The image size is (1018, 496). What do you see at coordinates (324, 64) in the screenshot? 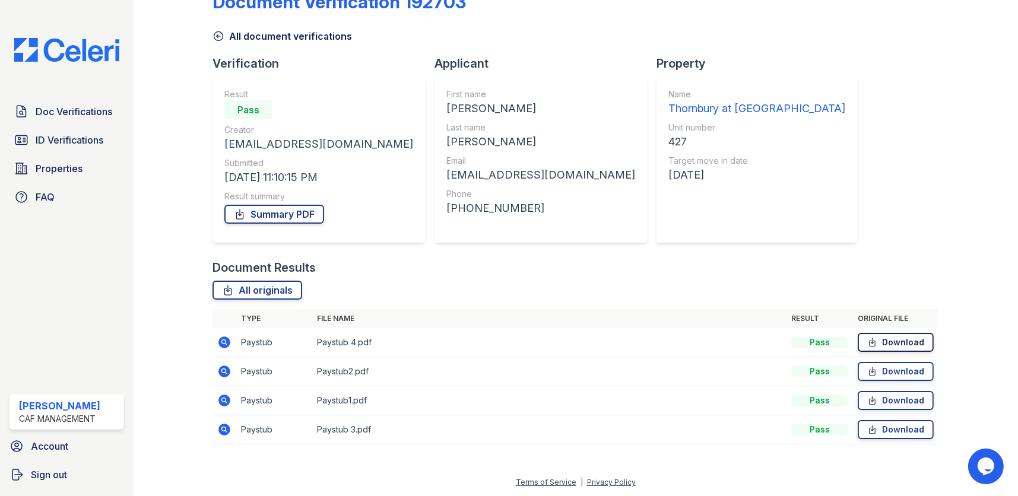
I see `div: Verification` at bounding box center [324, 64].